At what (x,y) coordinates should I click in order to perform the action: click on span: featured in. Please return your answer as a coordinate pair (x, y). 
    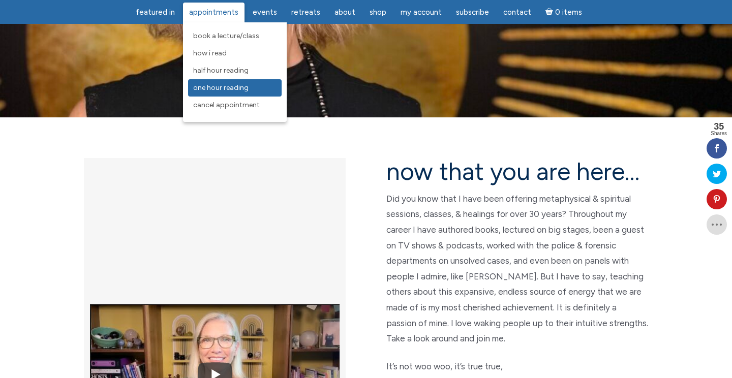
    Looking at the image, I should click on (155, 12).